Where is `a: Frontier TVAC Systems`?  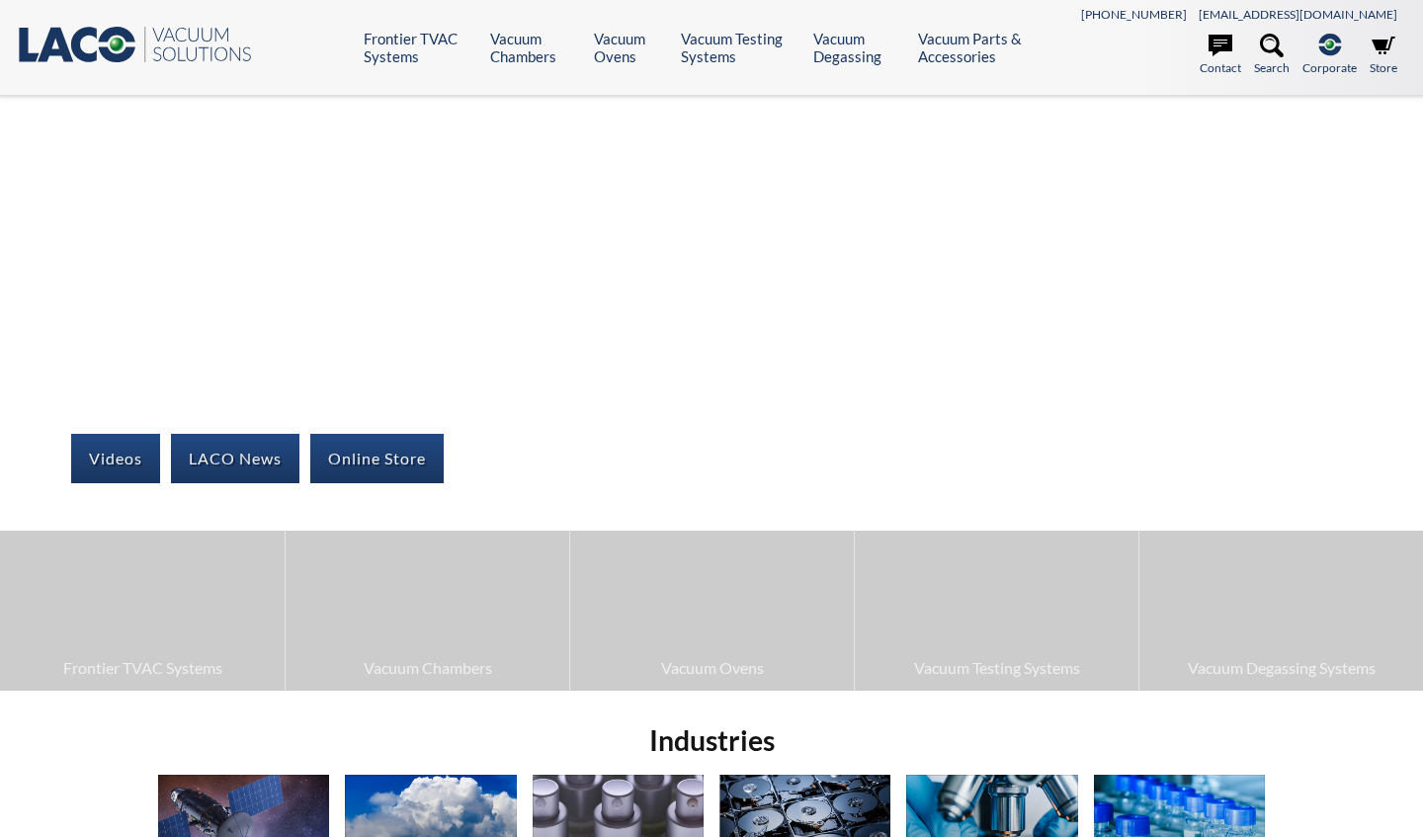 a: Frontier TVAC Systems is located at coordinates (419, 47).